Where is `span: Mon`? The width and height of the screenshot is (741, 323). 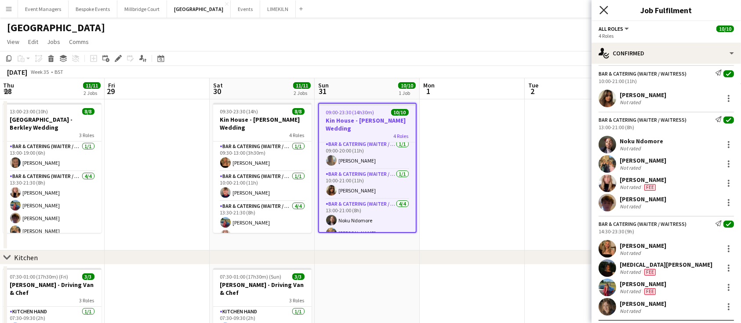 span: Mon is located at coordinates (429, 85).